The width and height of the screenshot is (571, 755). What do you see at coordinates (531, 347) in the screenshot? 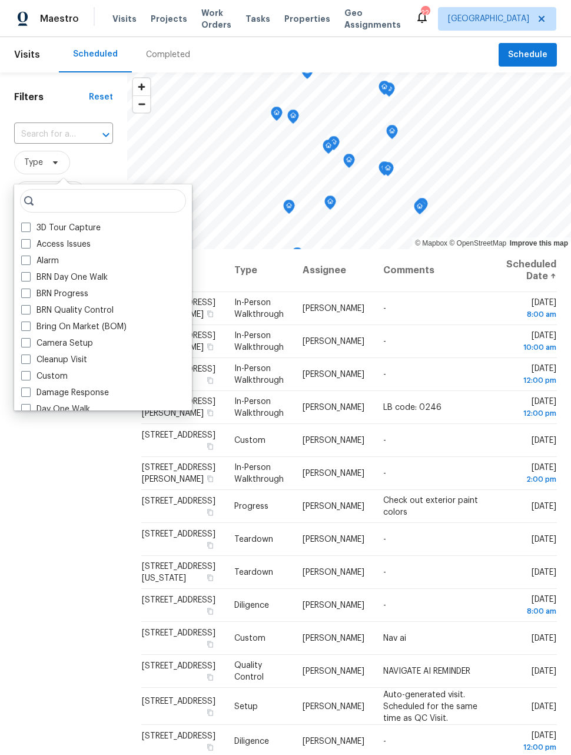
I see `div: 10:00 am` at bounding box center [531, 347].